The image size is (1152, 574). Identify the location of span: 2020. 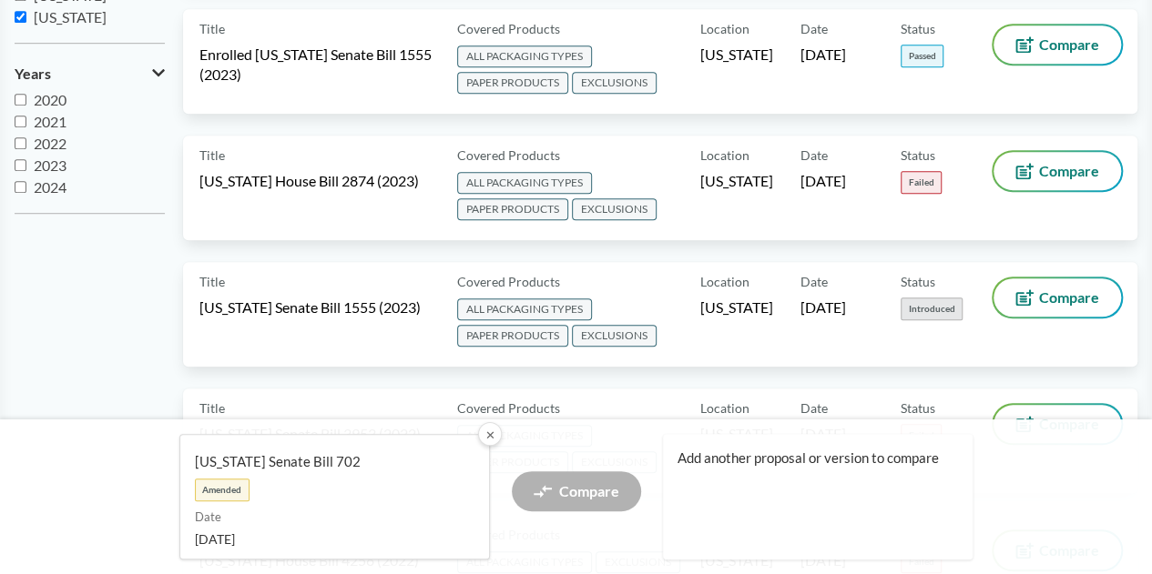
(50, 99).